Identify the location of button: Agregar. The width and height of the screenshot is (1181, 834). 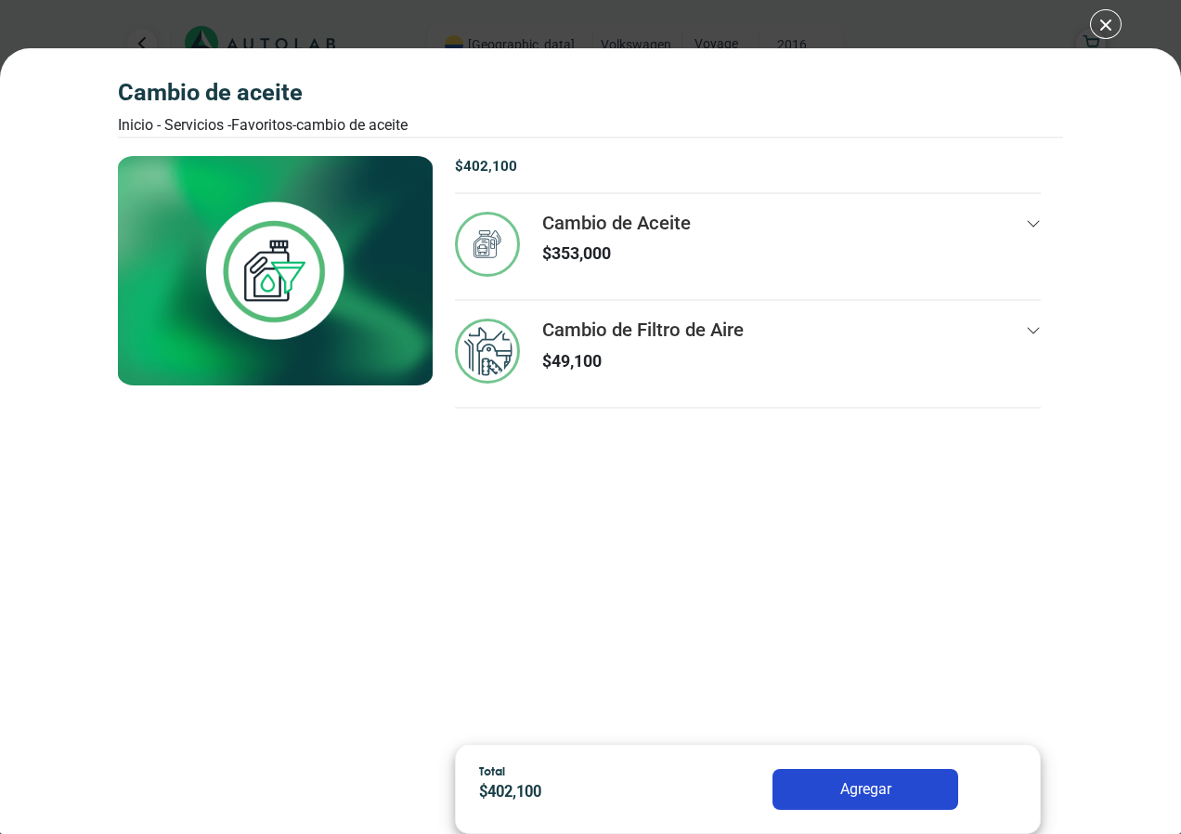
(865, 789).